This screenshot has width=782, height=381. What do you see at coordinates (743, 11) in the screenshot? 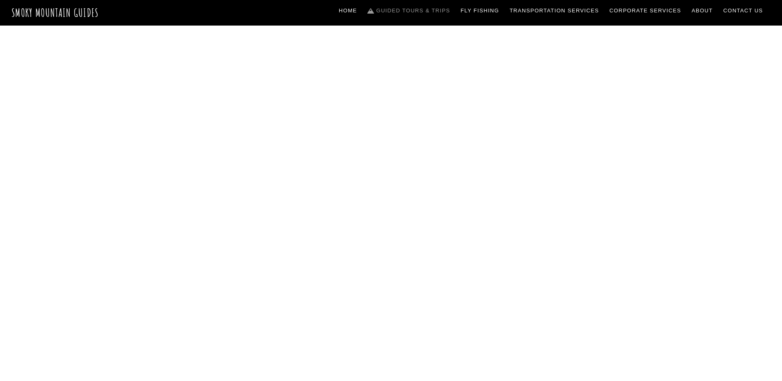
I see `a: Contact Us` at bounding box center [743, 11].